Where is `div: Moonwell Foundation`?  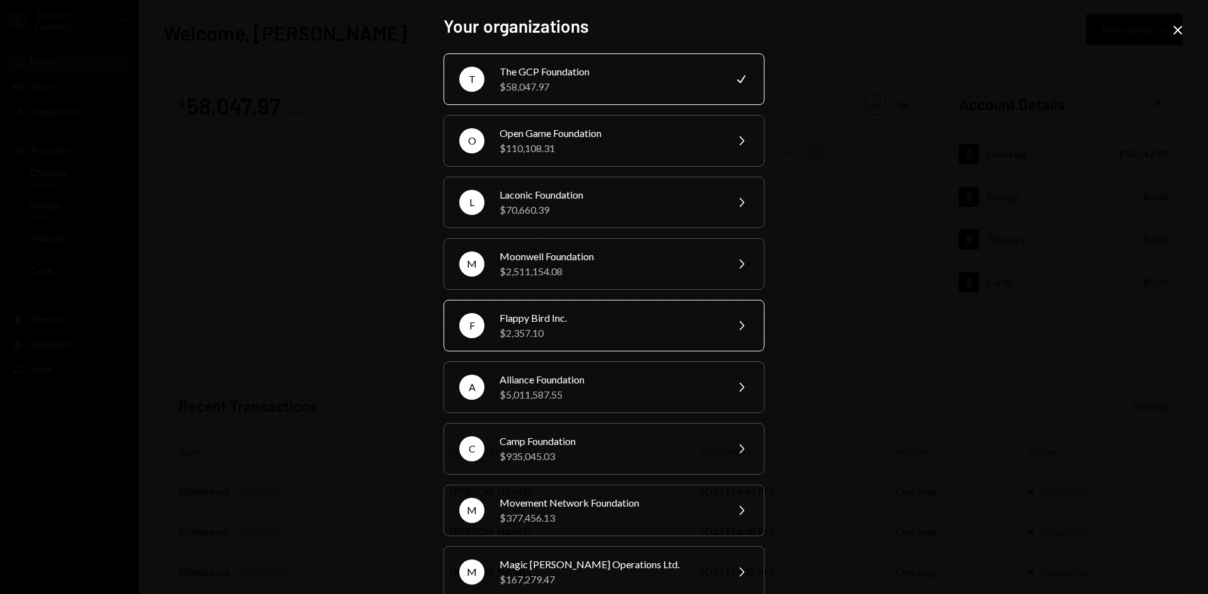 div: Moonwell Foundation is located at coordinates (609, 257).